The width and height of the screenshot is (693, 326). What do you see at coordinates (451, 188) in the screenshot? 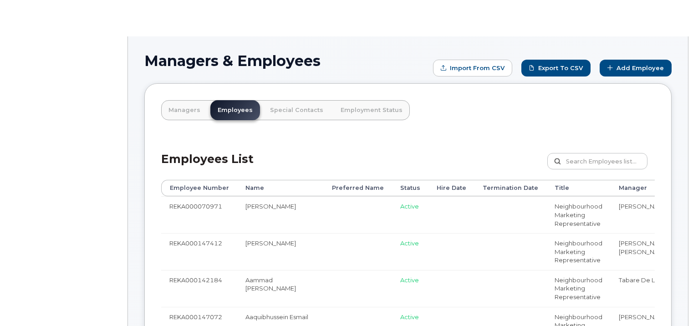
I see `th: Hire Date` at bounding box center [451, 188].